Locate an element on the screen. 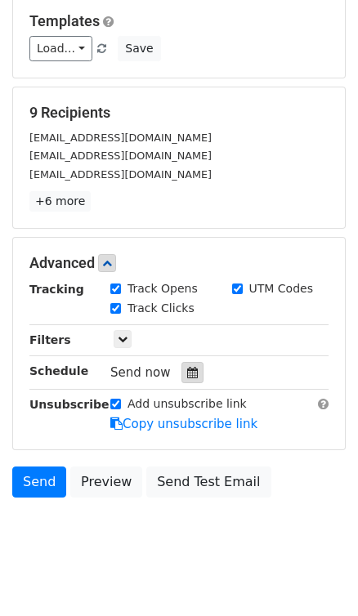 The height and width of the screenshot is (616, 358). a: Preview is located at coordinates (106, 482).